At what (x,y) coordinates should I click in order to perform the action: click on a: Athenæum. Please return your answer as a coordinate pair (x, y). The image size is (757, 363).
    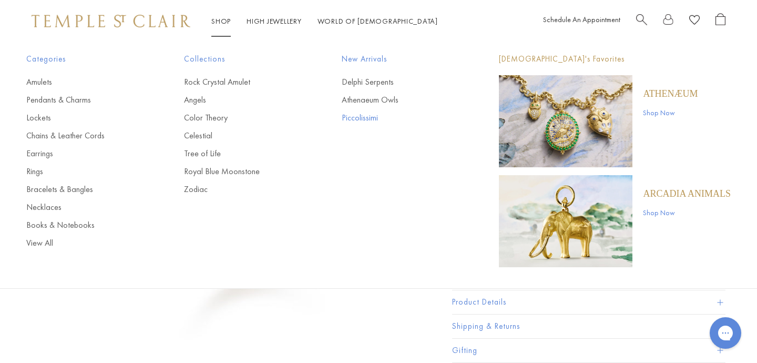
    Looking at the image, I should click on (670, 94).